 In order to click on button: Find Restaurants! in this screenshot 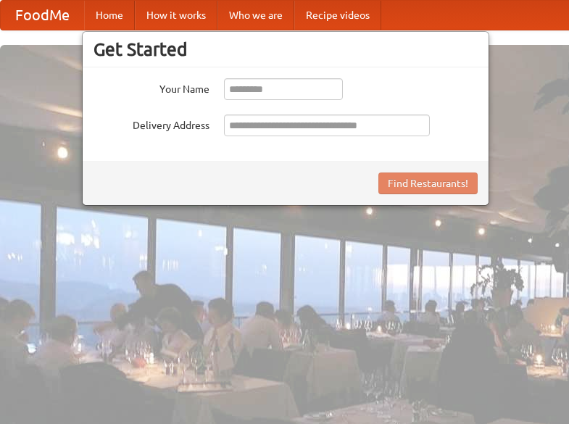, I will do `click(427, 183)`.